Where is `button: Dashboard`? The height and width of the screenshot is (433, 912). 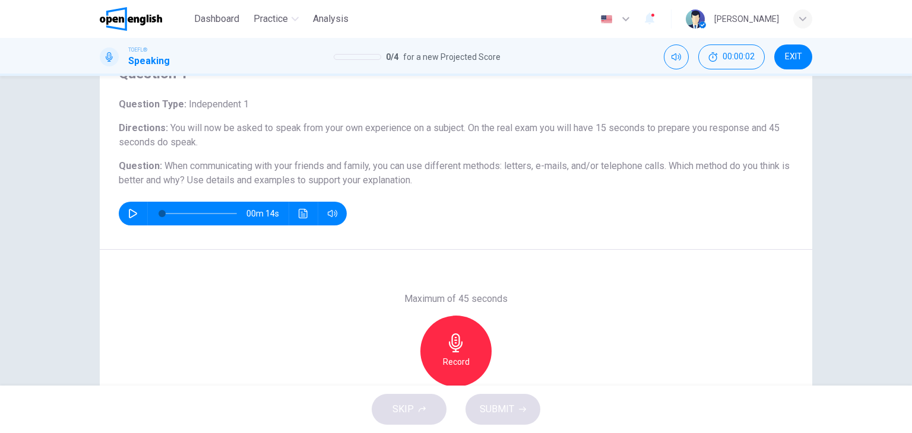
button: Dashboard is located at coordinates (217, 19).